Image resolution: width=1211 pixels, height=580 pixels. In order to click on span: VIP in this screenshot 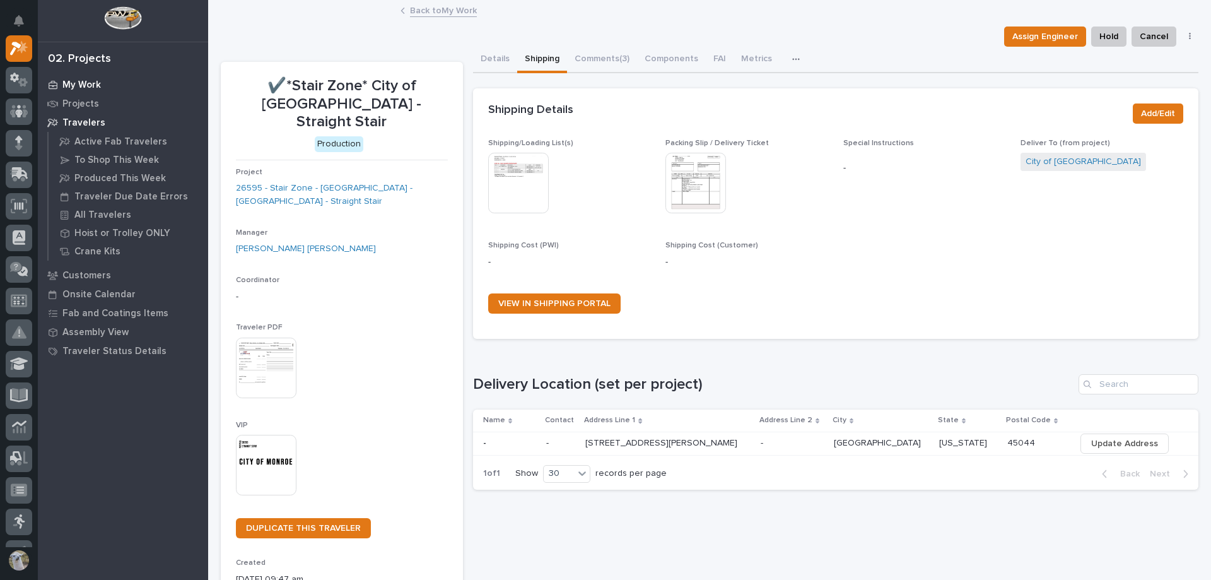, I will do `click(242, 425)`.